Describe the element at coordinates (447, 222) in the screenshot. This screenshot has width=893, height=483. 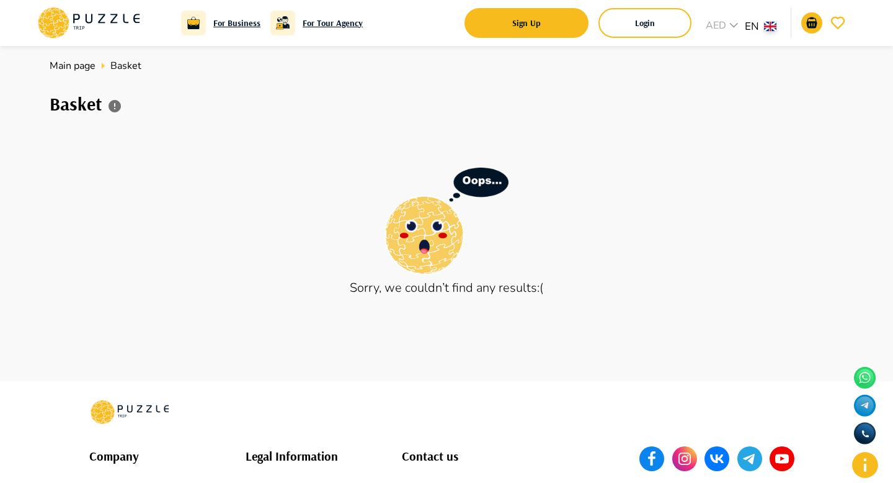
I see `img: empty` at that location.